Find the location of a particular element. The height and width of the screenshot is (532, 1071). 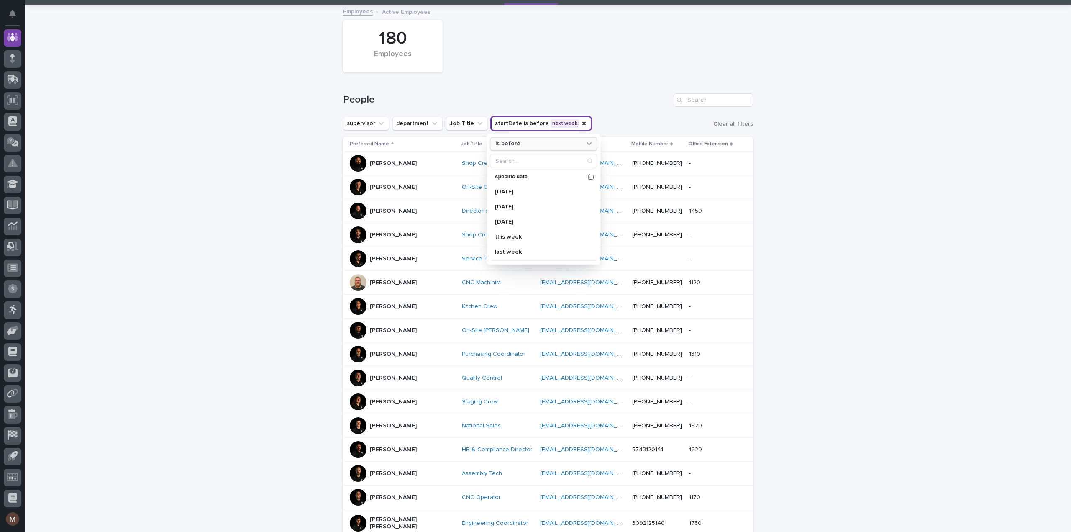

button: department is located at coordinates (417, 123).